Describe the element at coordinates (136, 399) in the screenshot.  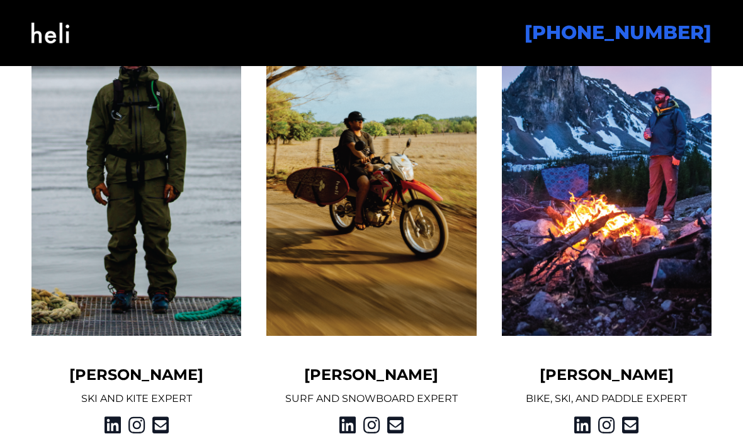
I see `p: SKI AND KITE EXPERT` at that location.